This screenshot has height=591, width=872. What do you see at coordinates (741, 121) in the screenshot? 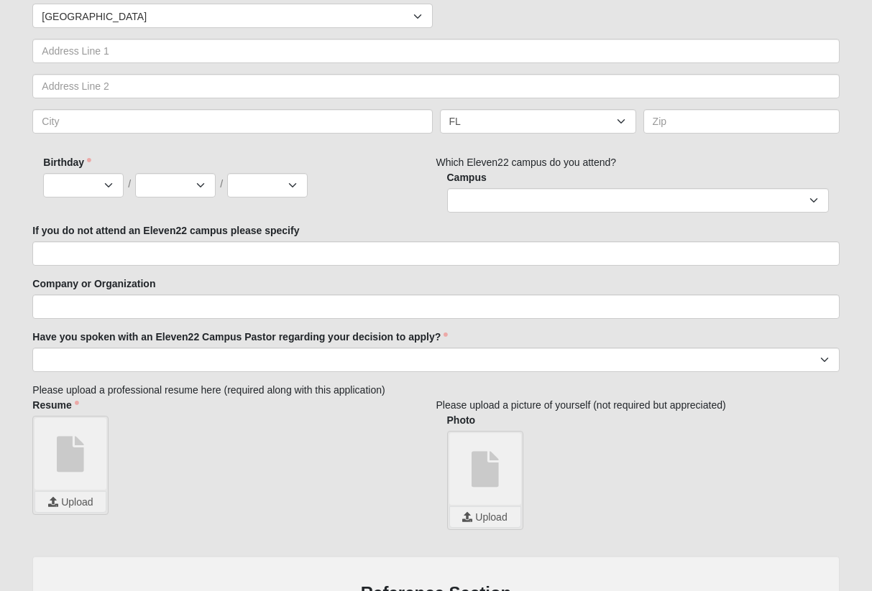
I see `input: Zip` at bounding box center [741, 121].